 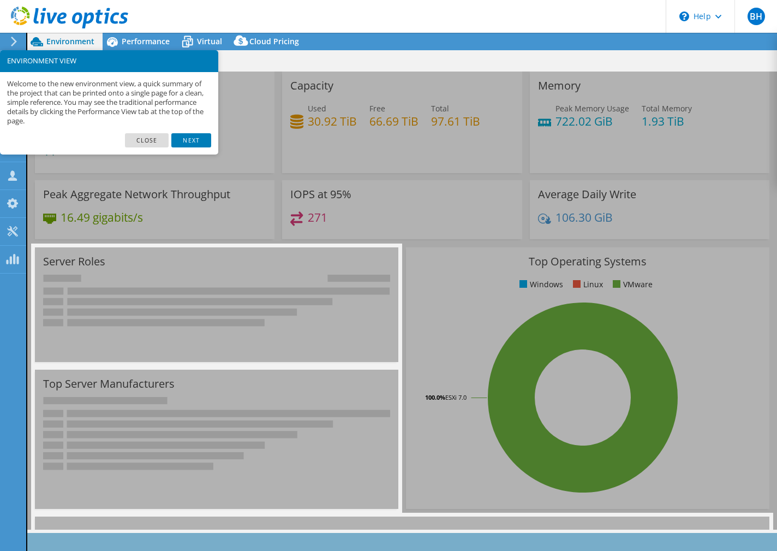 What do you see at coordinates (274, 41) in the screenshot?
I see `span: Cloud Pricing` at bounding box center [274, 41].